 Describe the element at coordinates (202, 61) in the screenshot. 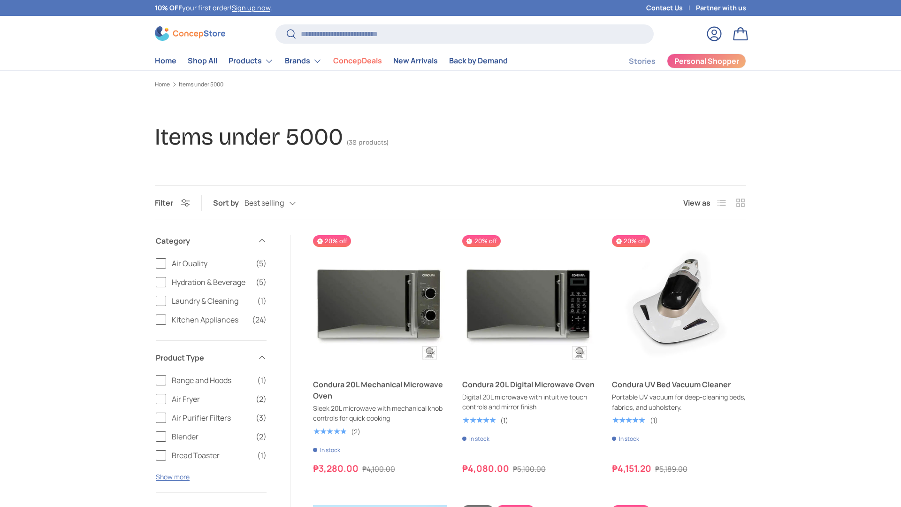

I see `a: Shop All` at that location.